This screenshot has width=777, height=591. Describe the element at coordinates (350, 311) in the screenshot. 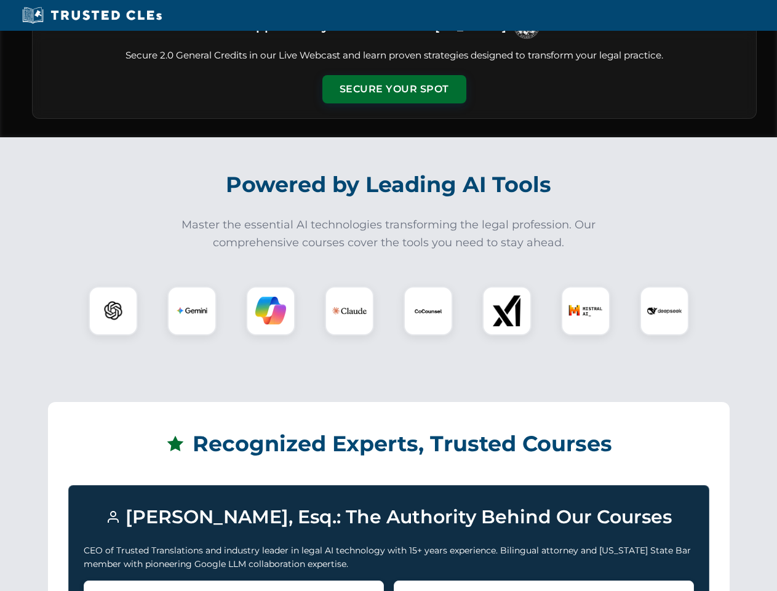

I see `img: Claude Logo` at that location.